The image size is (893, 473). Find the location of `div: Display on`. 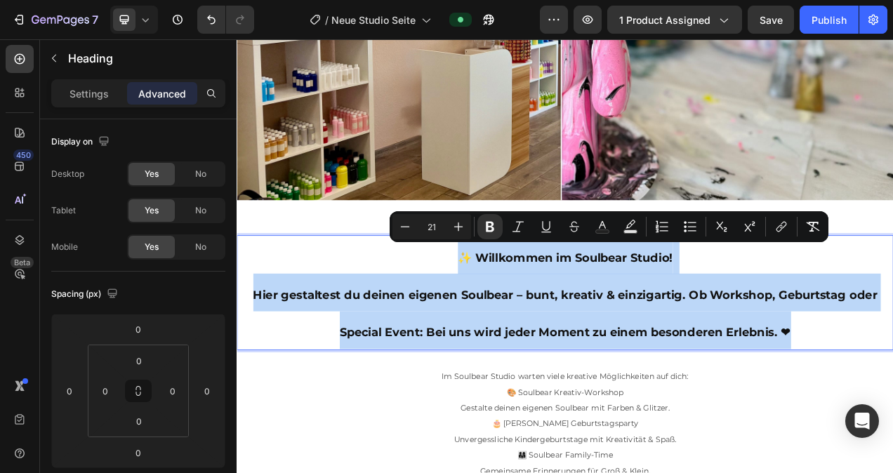

div: Display on is located at coordinates (81, 142).